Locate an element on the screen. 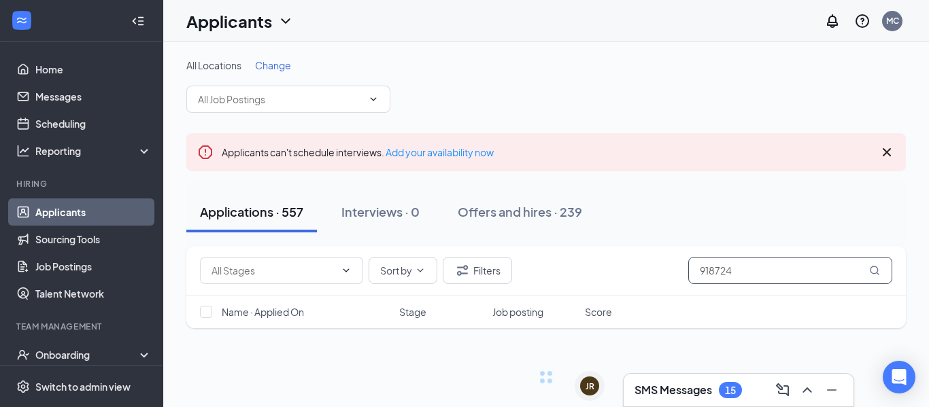  svg: Settings is located at coordinates (23, 387).